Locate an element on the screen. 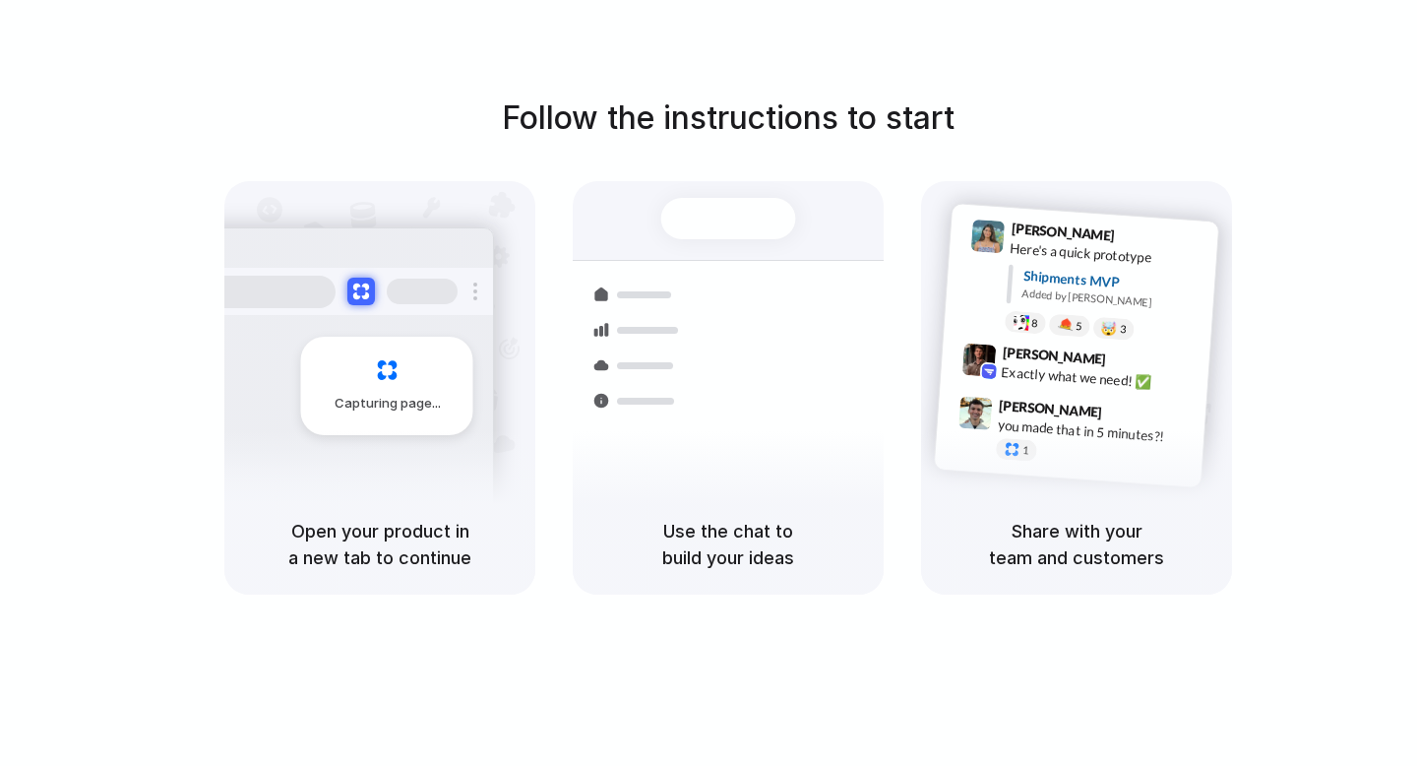 Image resolution: width=1417 pixels, height=766 pixels. span: Capturing page is located at coordinates (389, 404).